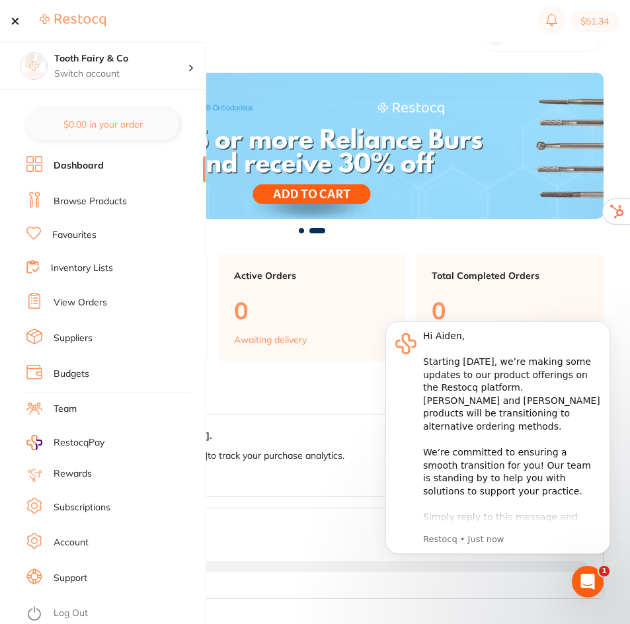  What do you see at coordinates (90, 202) in the screenshot?
I see `a: Browse Products` at bounding box center [90, 202].